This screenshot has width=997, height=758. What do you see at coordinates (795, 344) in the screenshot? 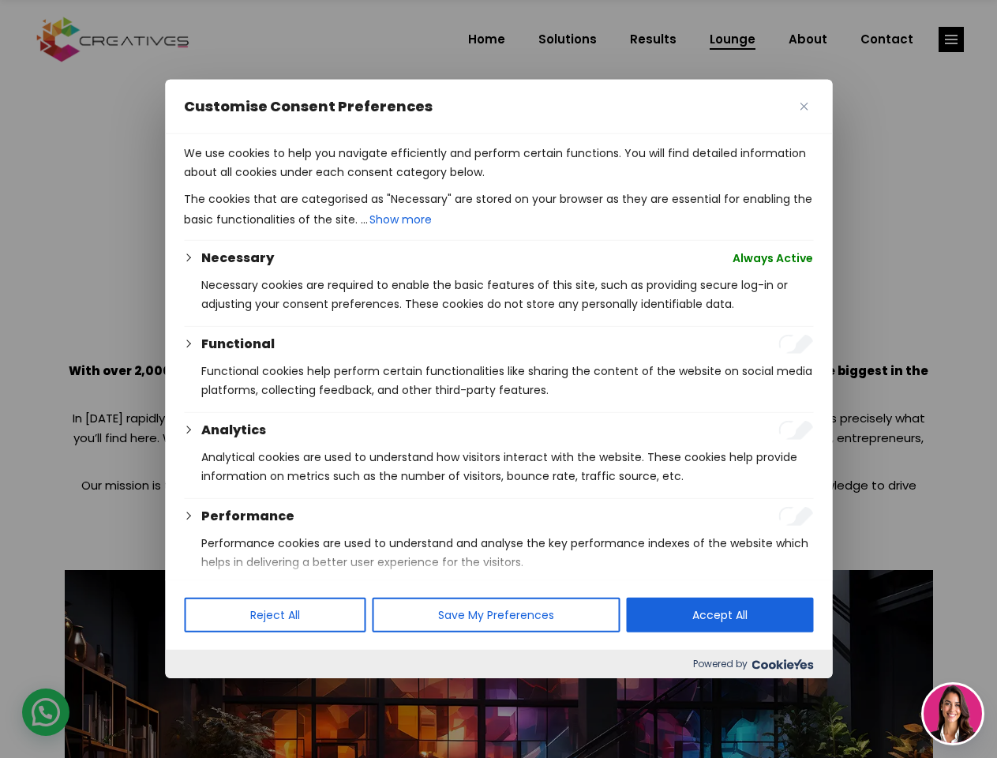
I see `input: Enable Functional` at bounding box center [795, 344].